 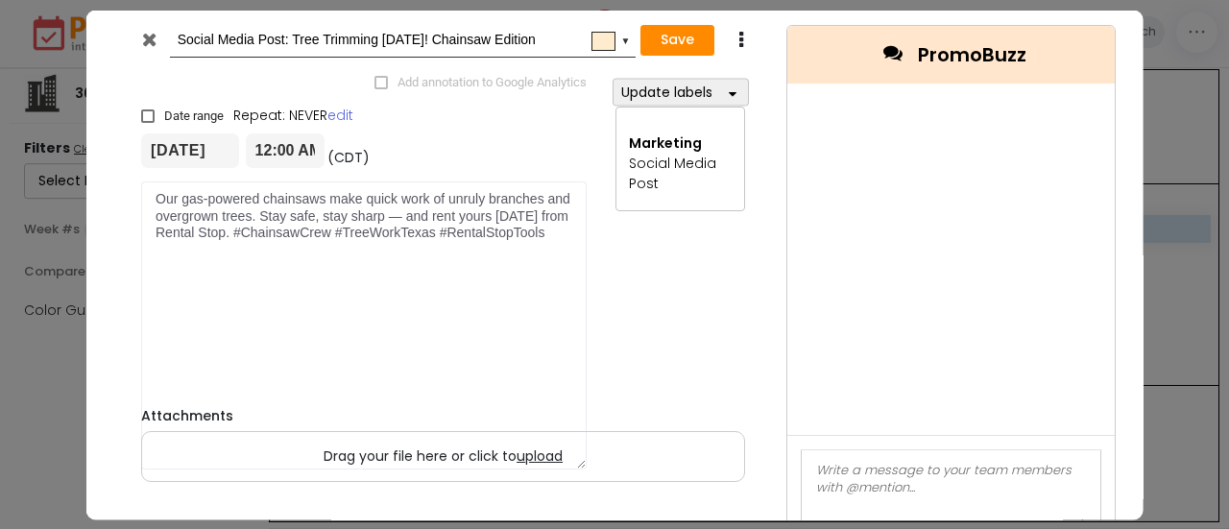 What do you see at coordinates (443, 456) in the screenshot?
I see `label: Drag your file here or click to` at bounding box center [443, 456].